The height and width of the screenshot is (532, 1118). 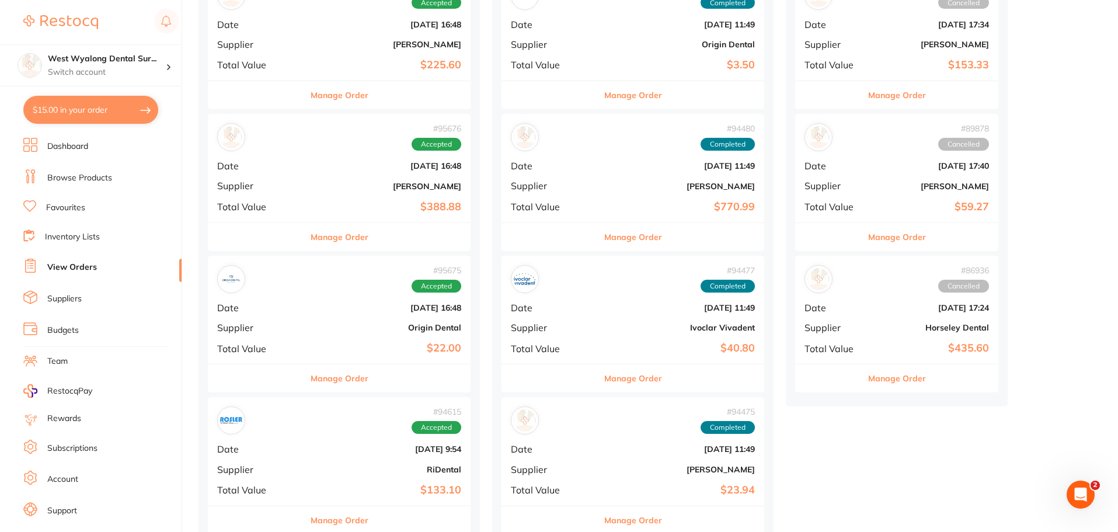 I want to click on span: Completed, so click(x=728, y=144).